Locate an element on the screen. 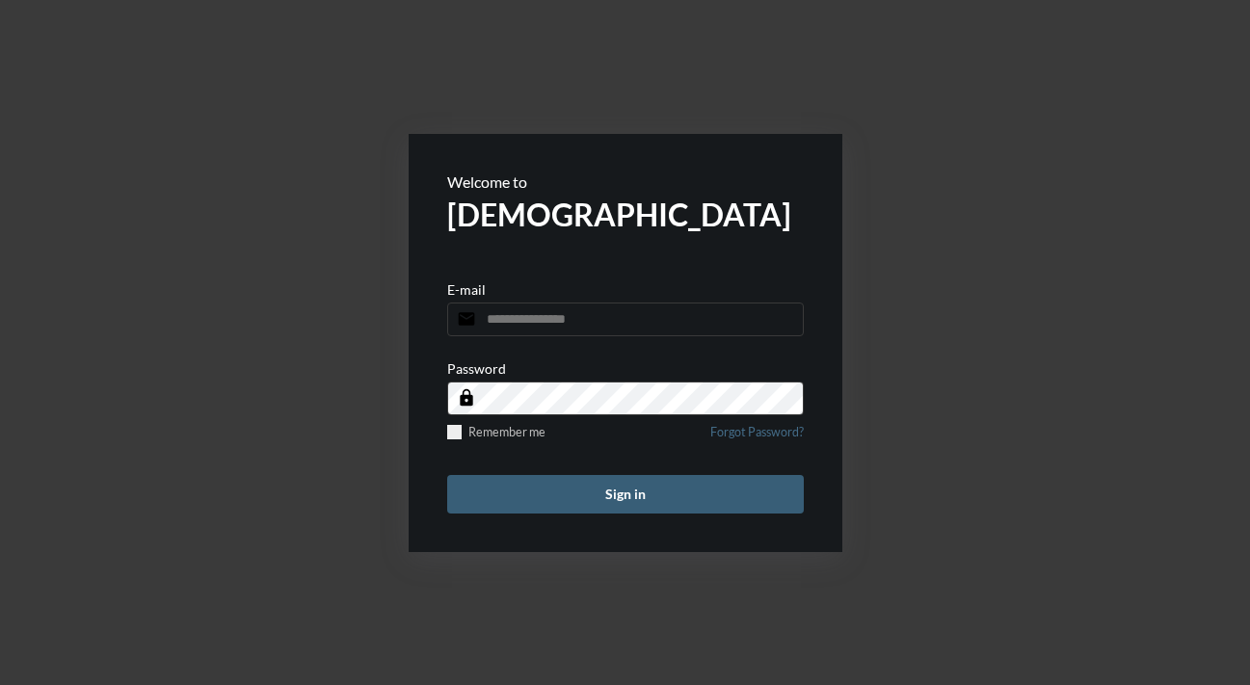 The width and height of the screenshot is (1250, 685). label: Remember me is located at coordinates (496, 432).